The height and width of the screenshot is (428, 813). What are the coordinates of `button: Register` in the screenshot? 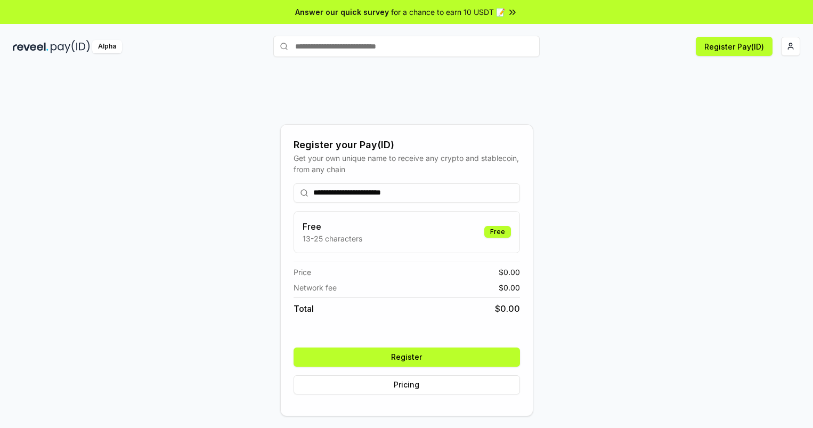 It's located at (406, 357).